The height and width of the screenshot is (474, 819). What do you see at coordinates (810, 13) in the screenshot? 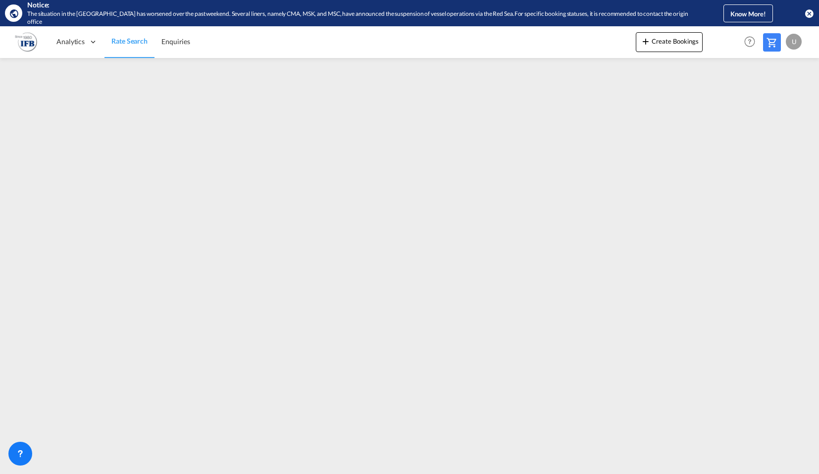
I see `button: icon-close-circle` at bounding box center [810, 13].